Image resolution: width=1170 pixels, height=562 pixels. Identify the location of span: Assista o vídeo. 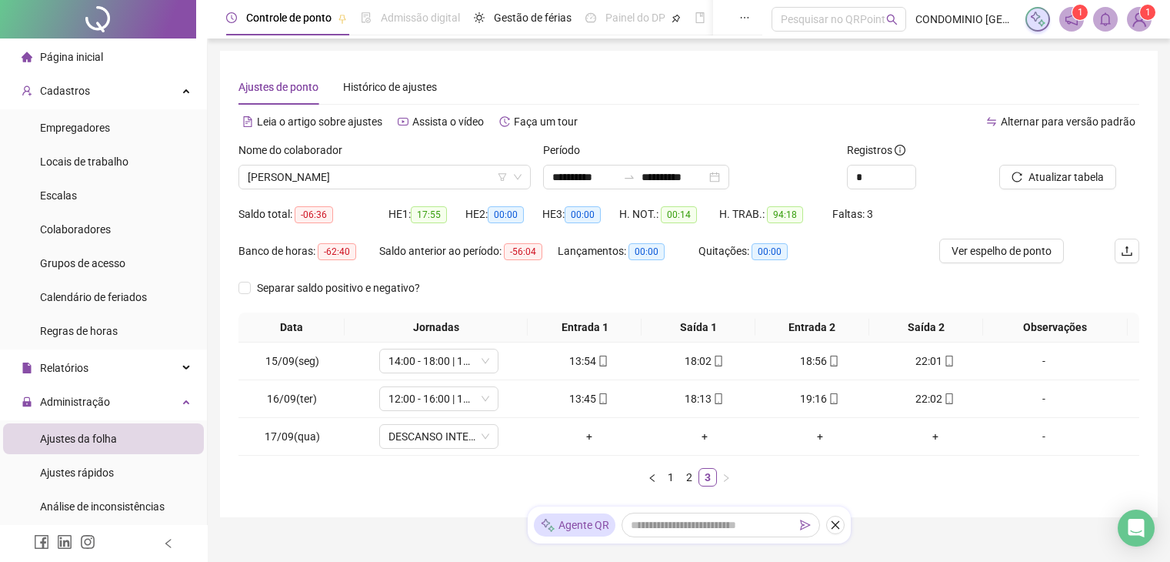
(448, 122).